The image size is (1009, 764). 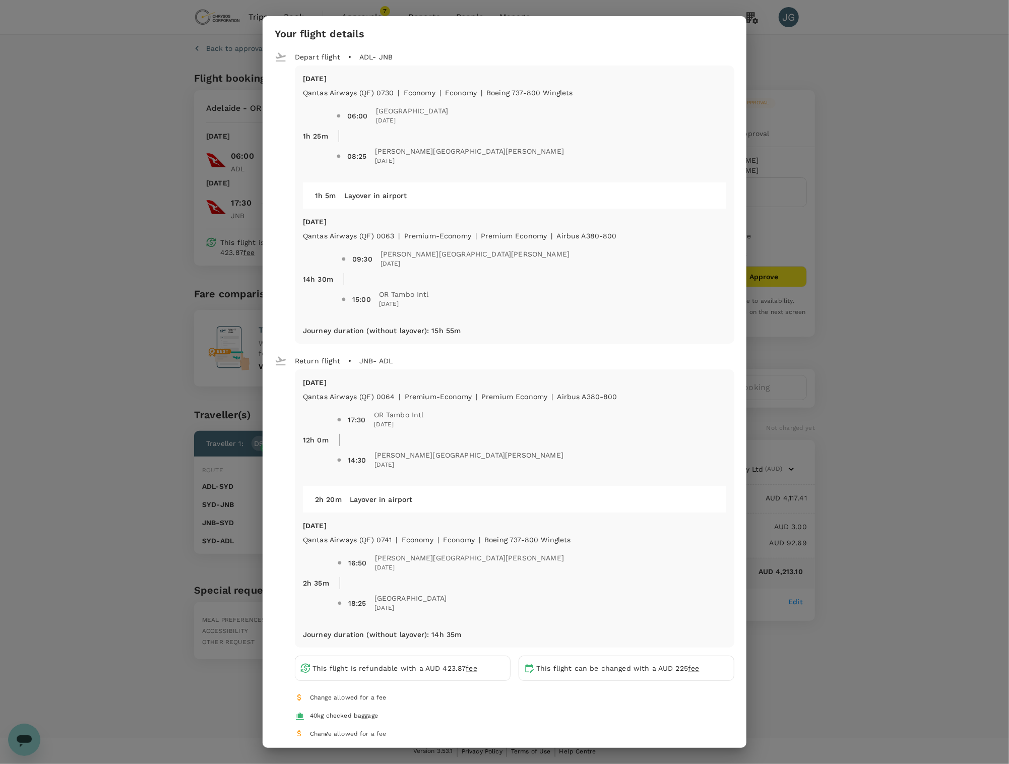 What do you see at coordinates (348, 93) in the screenshot?
I see `p: Qantas Airways (QF) 0730` at bounding box center [348, 93].